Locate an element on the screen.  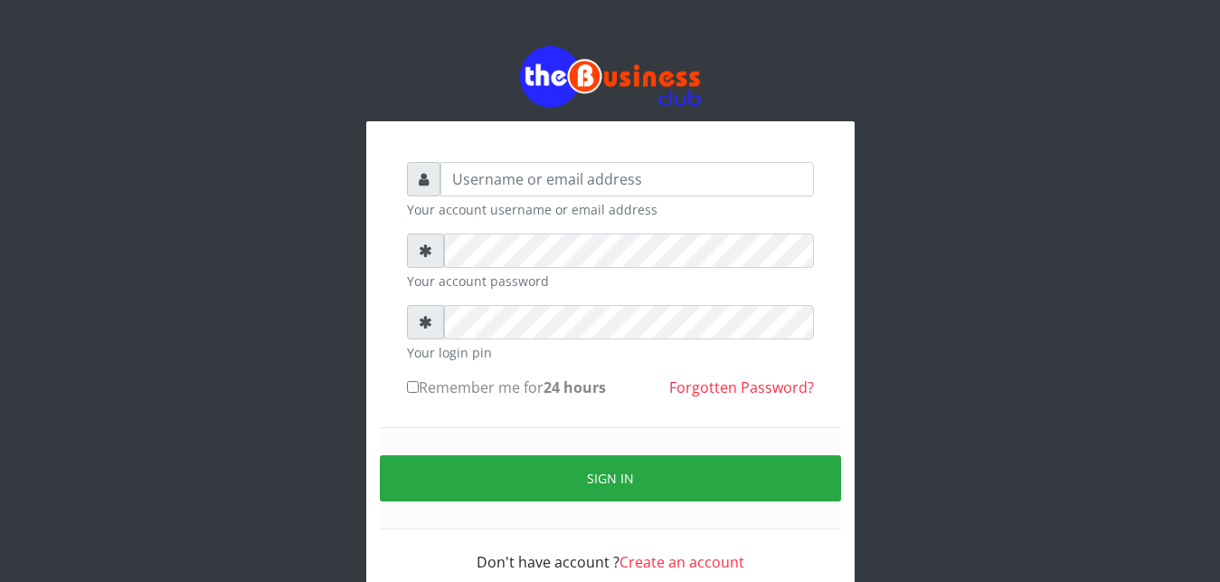
label: Remember me for is located at coordinates (506, 387).